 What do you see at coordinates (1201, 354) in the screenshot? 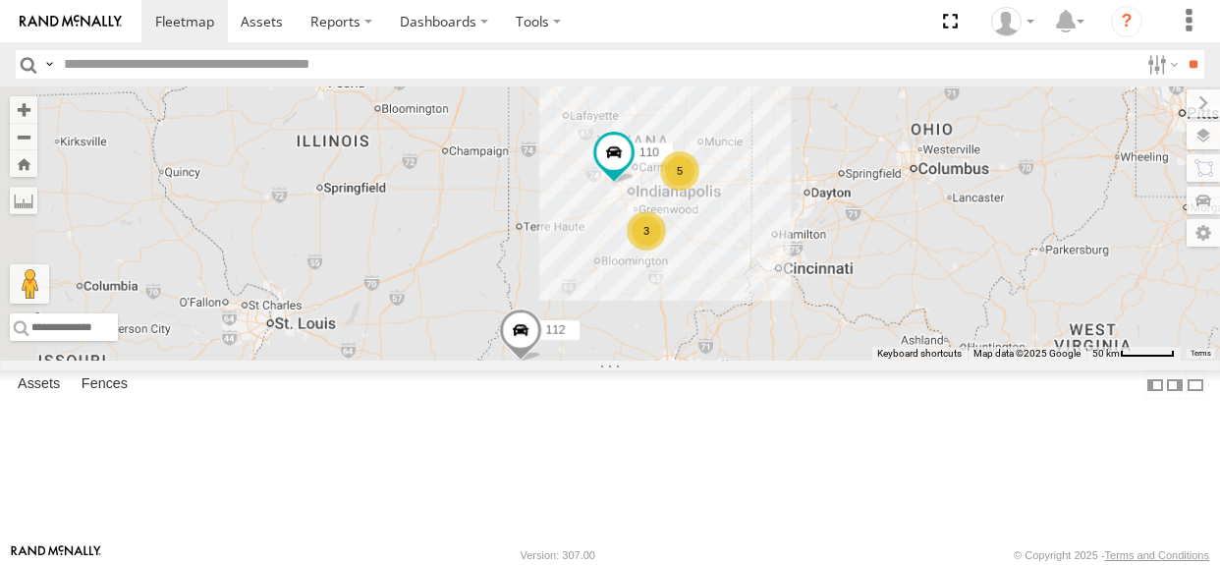
I see `a: Terms (opens in new tab)` at bounding box center [1201, 354].